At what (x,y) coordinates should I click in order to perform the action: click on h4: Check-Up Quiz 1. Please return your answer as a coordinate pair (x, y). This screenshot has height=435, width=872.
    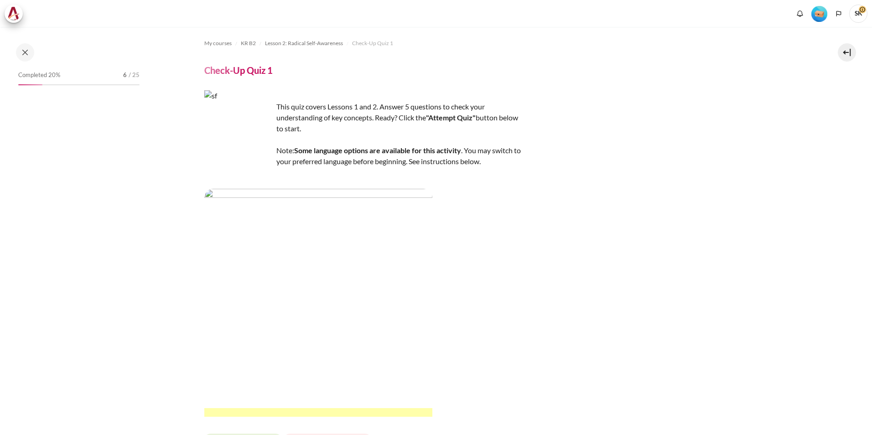
    Looking at the image, I should click on (238, 70).